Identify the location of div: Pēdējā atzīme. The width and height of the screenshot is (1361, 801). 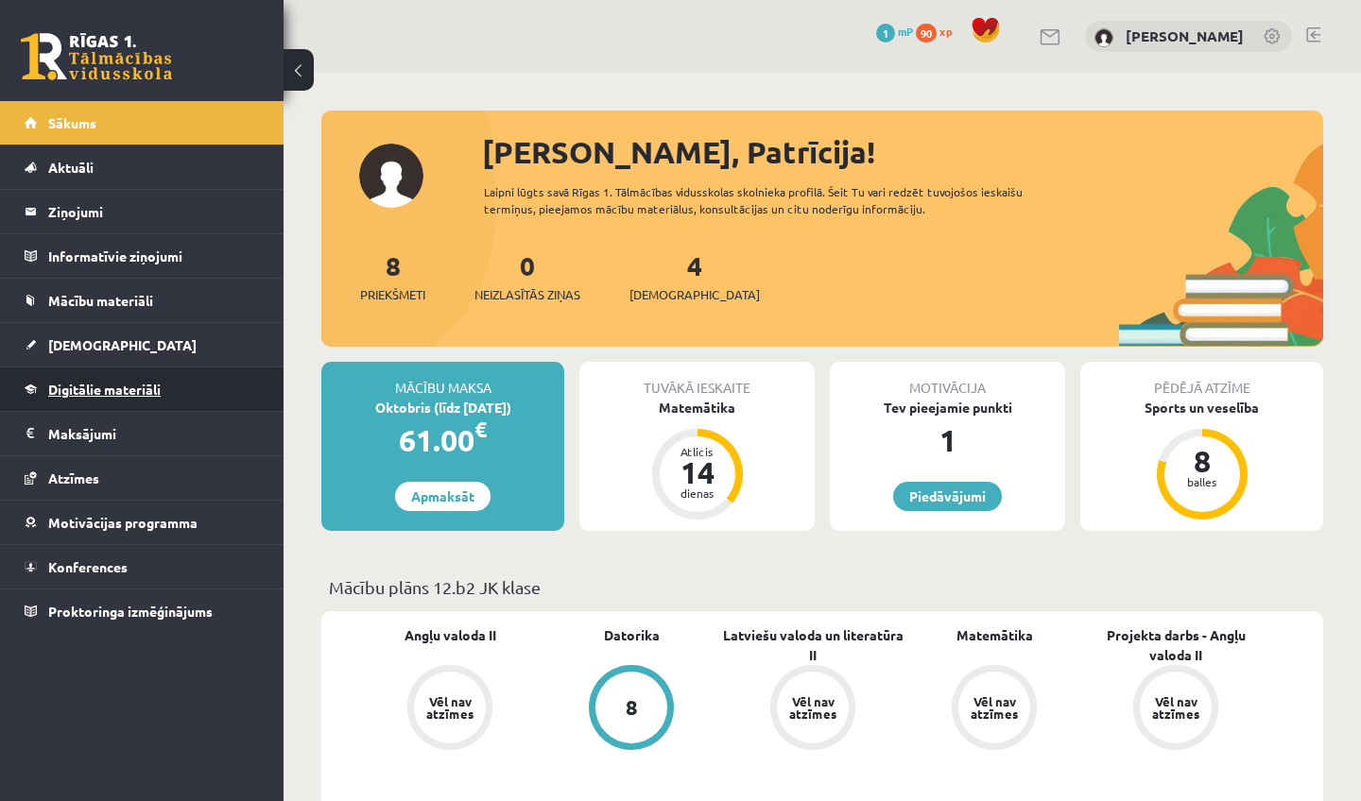
(1201, 380).